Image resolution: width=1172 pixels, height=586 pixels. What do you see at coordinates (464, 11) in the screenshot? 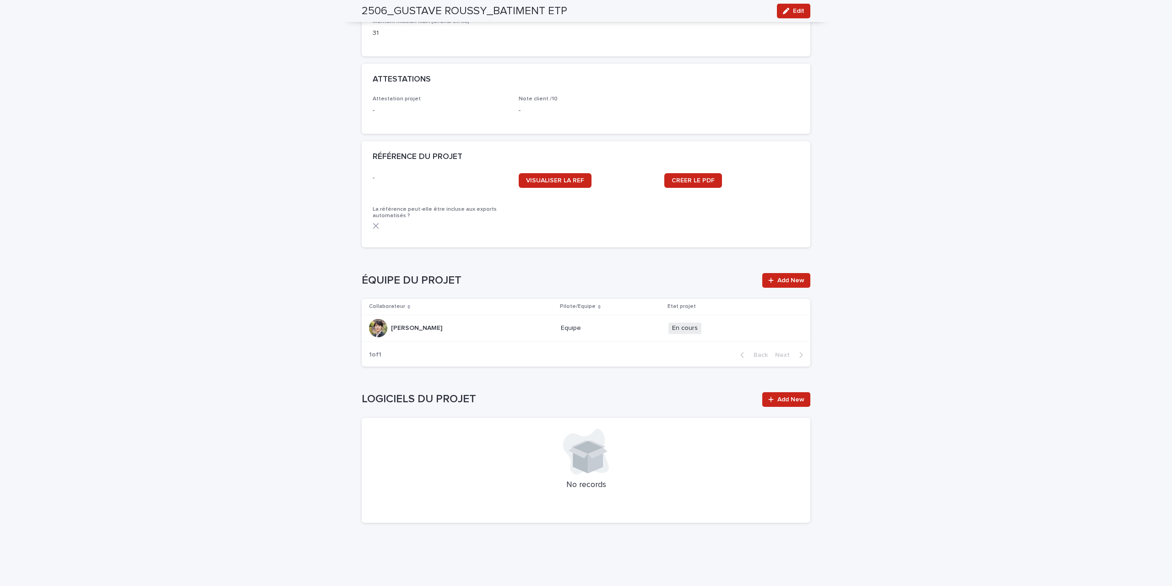
I see `h2: 2506_GUSTAVE ROUSSY_BATIMENT ETP` at bounding box center [464, 11].